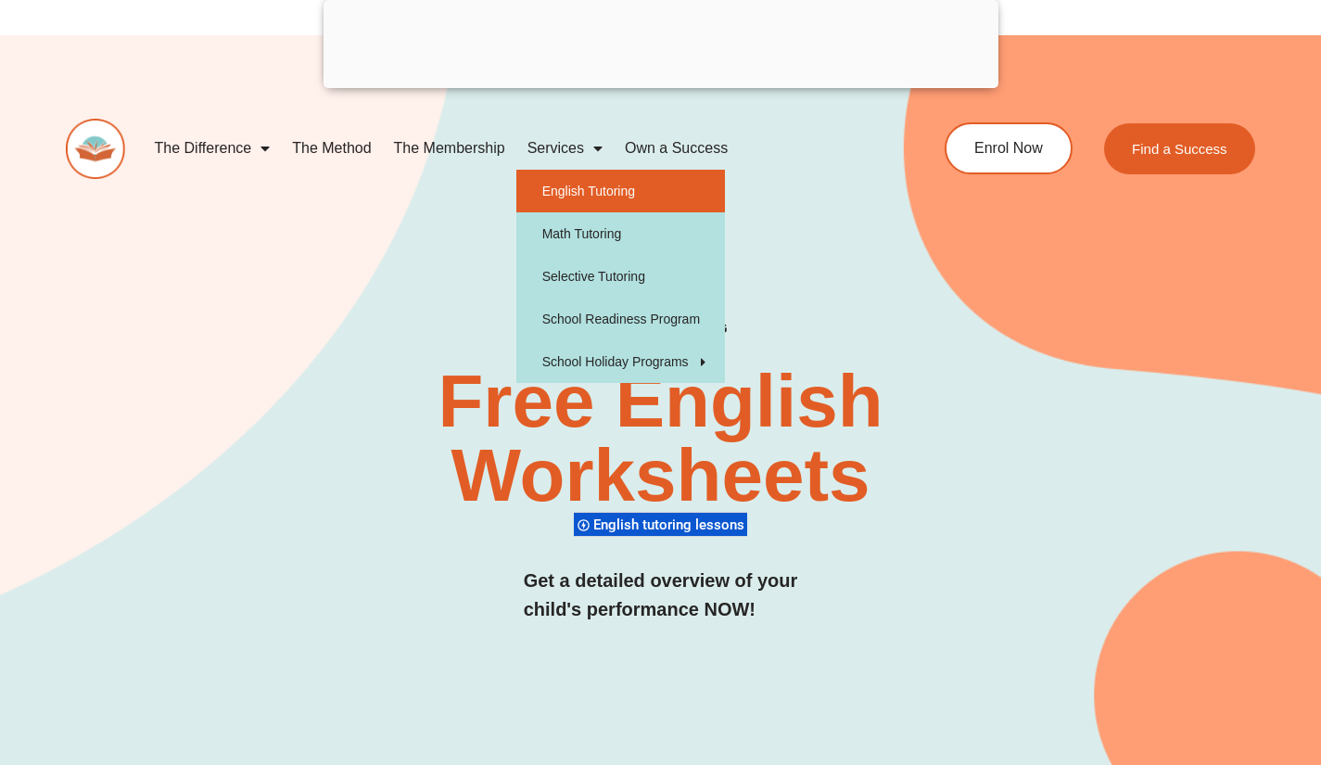 This screenshot has width=1321, height=765. Describe the element at coordinates (620, 234) in the screenshot. I see `a: Math Tutoring` at that location.